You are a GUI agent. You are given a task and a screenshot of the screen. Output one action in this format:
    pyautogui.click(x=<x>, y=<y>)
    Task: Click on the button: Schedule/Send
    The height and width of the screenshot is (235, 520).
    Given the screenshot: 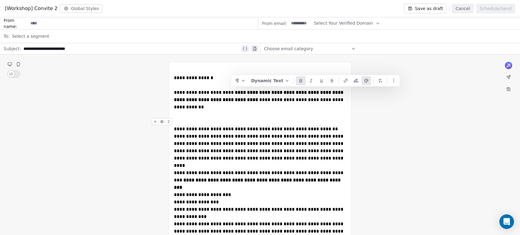 What is the action you would take?
    pyautogui.click(x=495, y=9)
    